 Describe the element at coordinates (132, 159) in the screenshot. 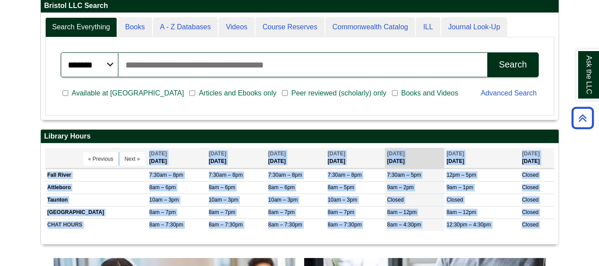

I see `button: Next »` at that location.